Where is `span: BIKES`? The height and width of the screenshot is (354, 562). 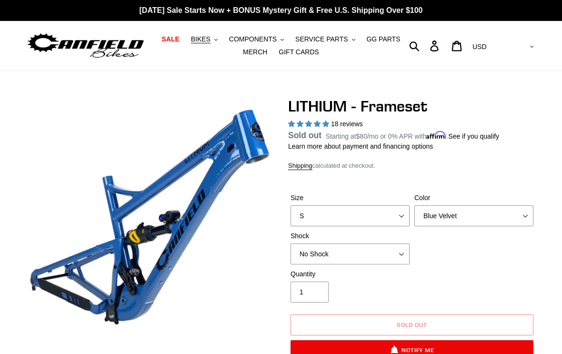 span: BIKES is located at coordinates (200, 39).